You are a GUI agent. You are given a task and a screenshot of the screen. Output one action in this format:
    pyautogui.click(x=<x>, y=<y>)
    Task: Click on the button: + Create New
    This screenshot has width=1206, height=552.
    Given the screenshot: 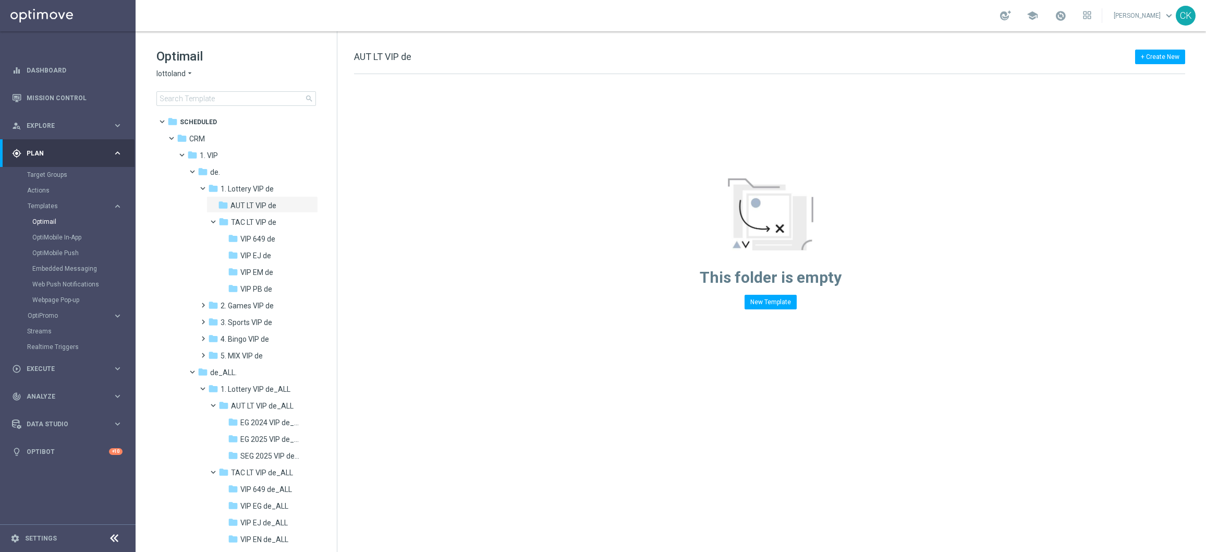 What is the action you would take?
    pyautogui.click(x=1160, y=57)
    